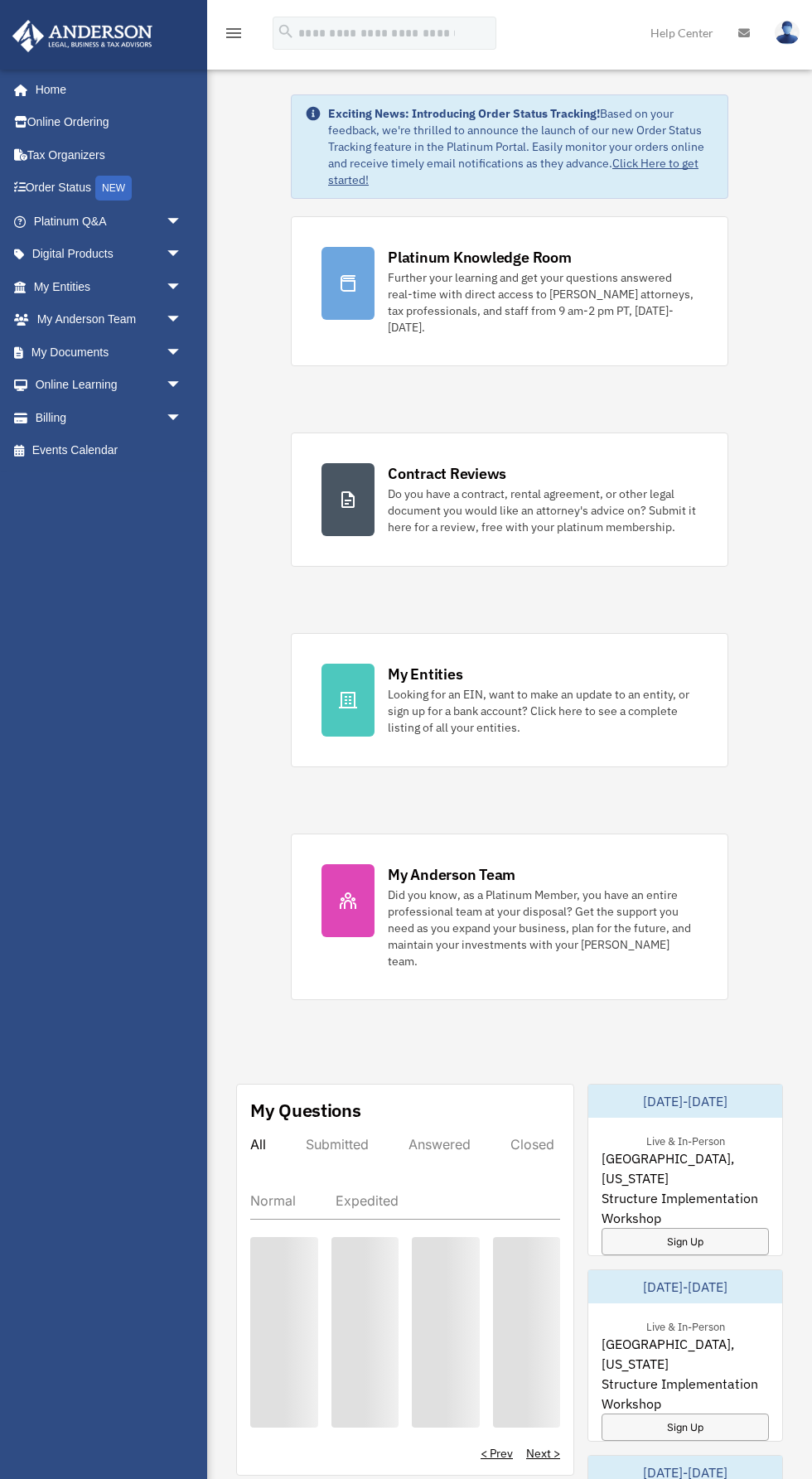 This screenshot has height=1479, width=812. What do you see at coordinates (109, 123) in the screenshot?
I see `a: Online Ordering` at bounding box center [109, 123].